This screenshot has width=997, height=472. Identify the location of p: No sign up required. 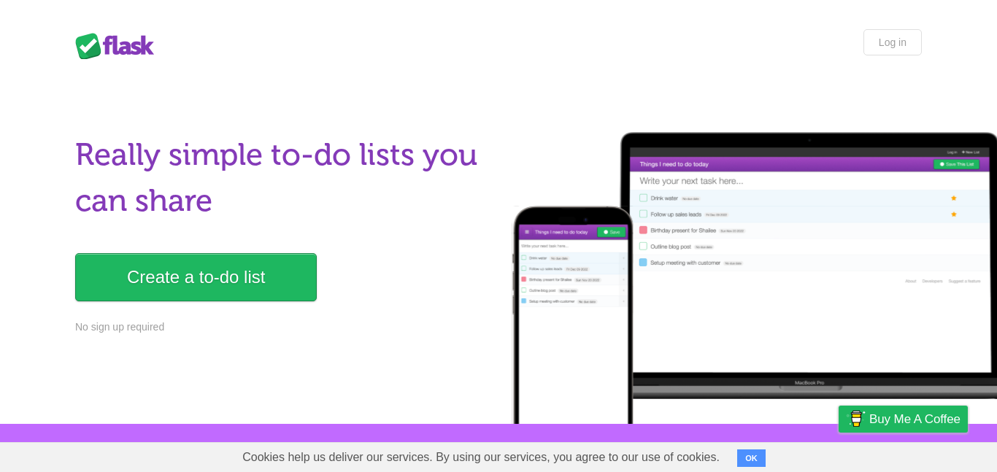
(283, 327).